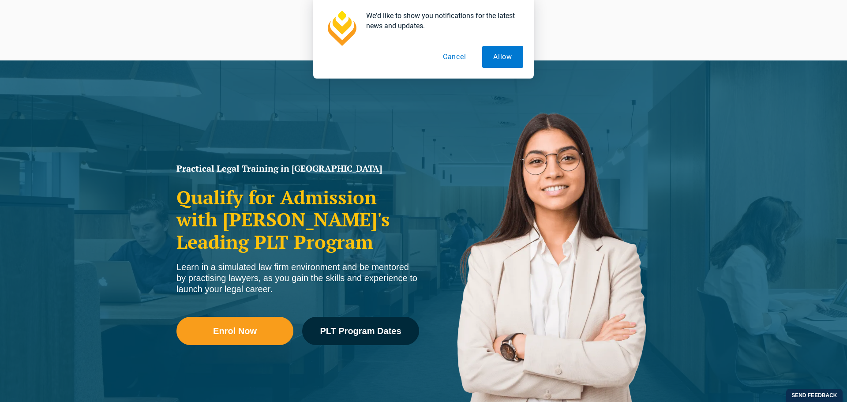 This screenshot has width=847, height=402. Describe the element at coordinates (341, 28) in the screenshot. I see `img: notification icon` at that location.